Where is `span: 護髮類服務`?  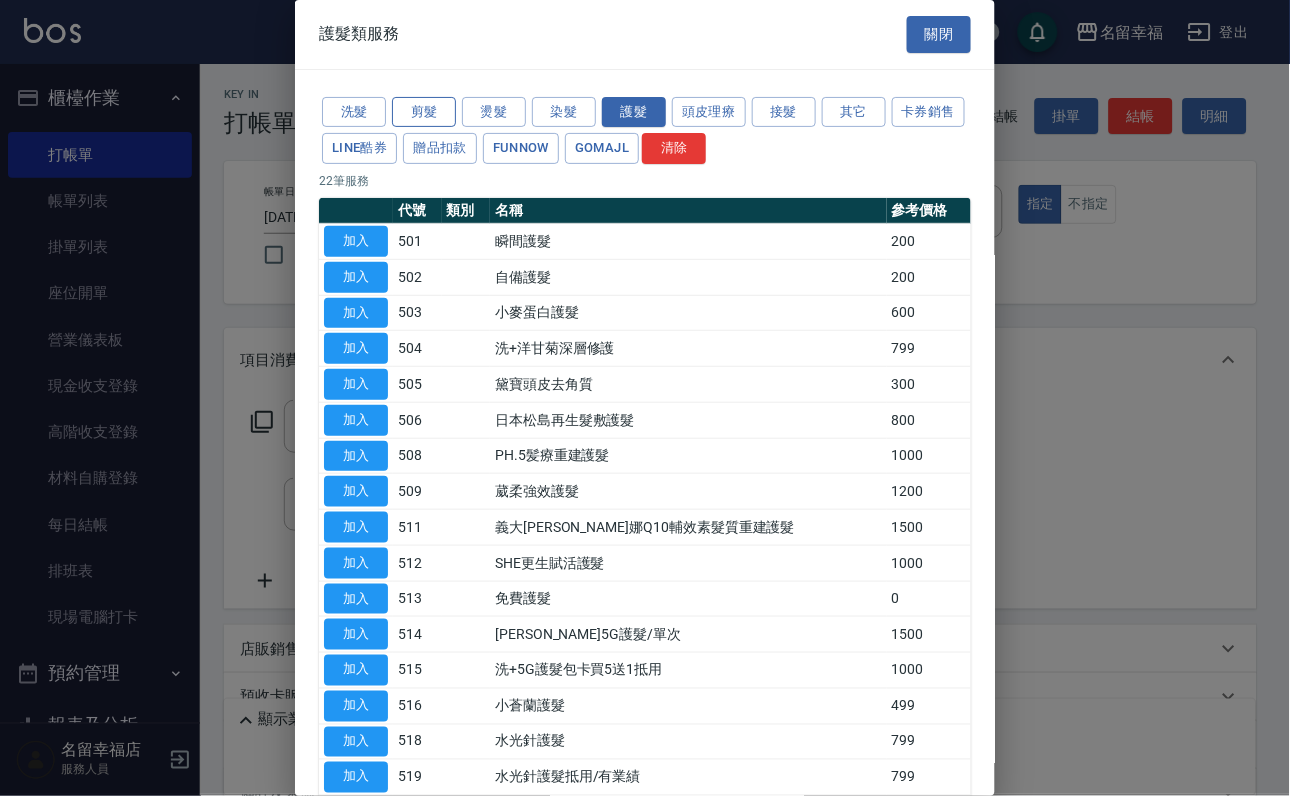 span: 護髮類服務 is located at coordinates (359, 34).